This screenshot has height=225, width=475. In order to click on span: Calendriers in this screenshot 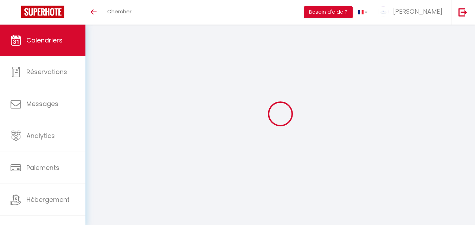, I will do `click(44, 40)`.